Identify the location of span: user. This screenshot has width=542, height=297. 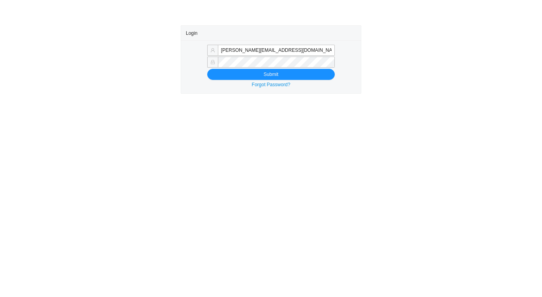
(213, 50).